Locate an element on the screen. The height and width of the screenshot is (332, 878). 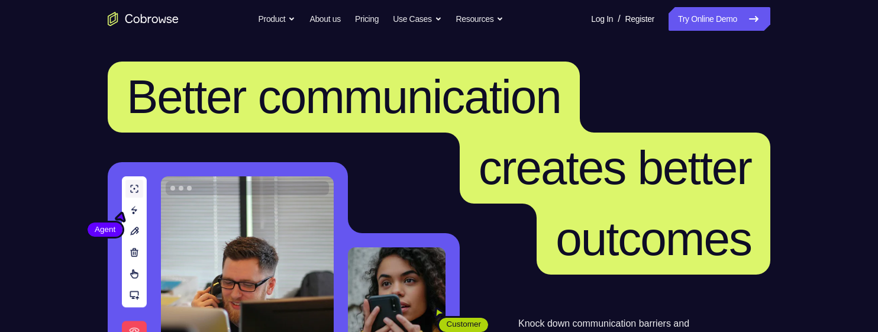
a: Pricing is located at coordinates (367, 19).